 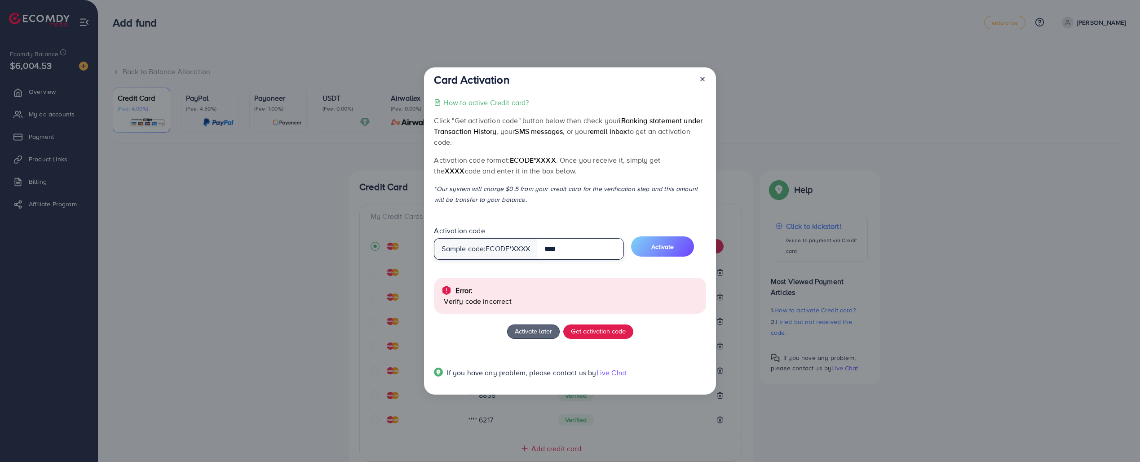 What do you see at coordinates (497, 248) in the screenshot?
I see `span: ecode` at bounding box center [497, 248].